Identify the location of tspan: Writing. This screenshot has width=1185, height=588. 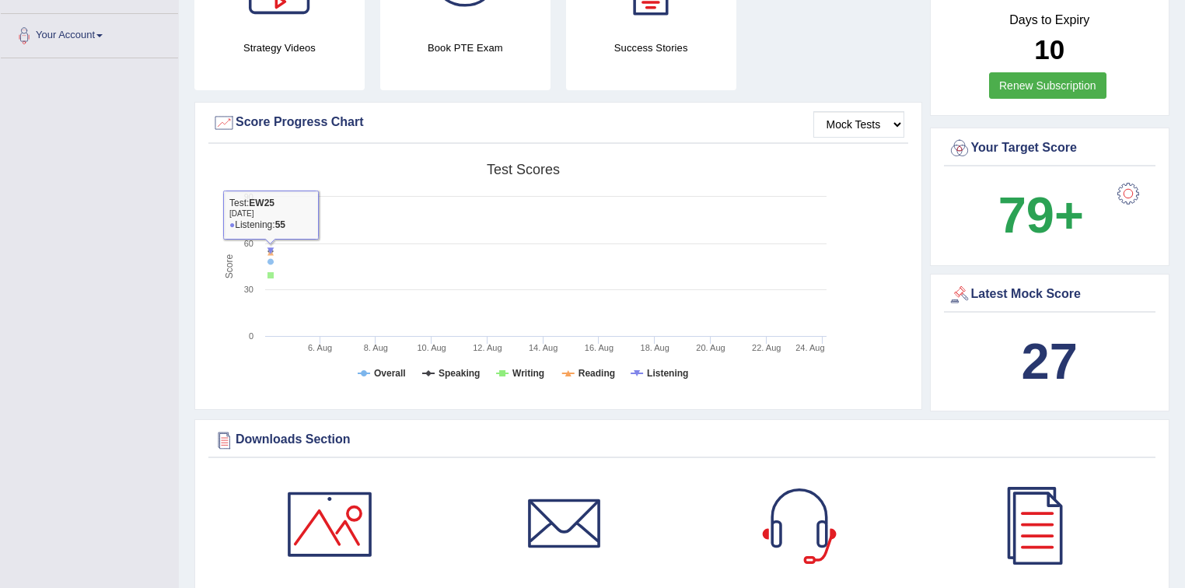
(528, 373).